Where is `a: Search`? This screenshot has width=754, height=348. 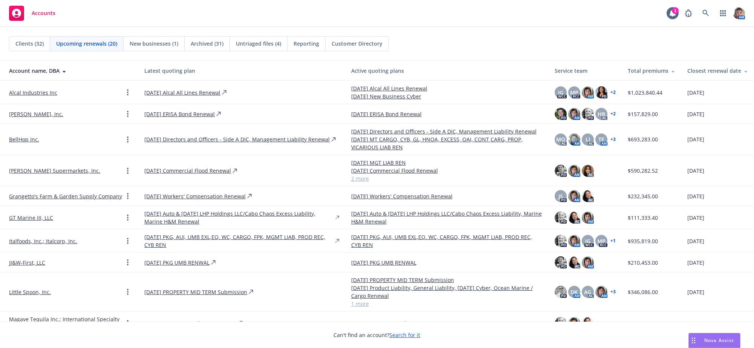
a: Search is located at coordinates (706, 13).